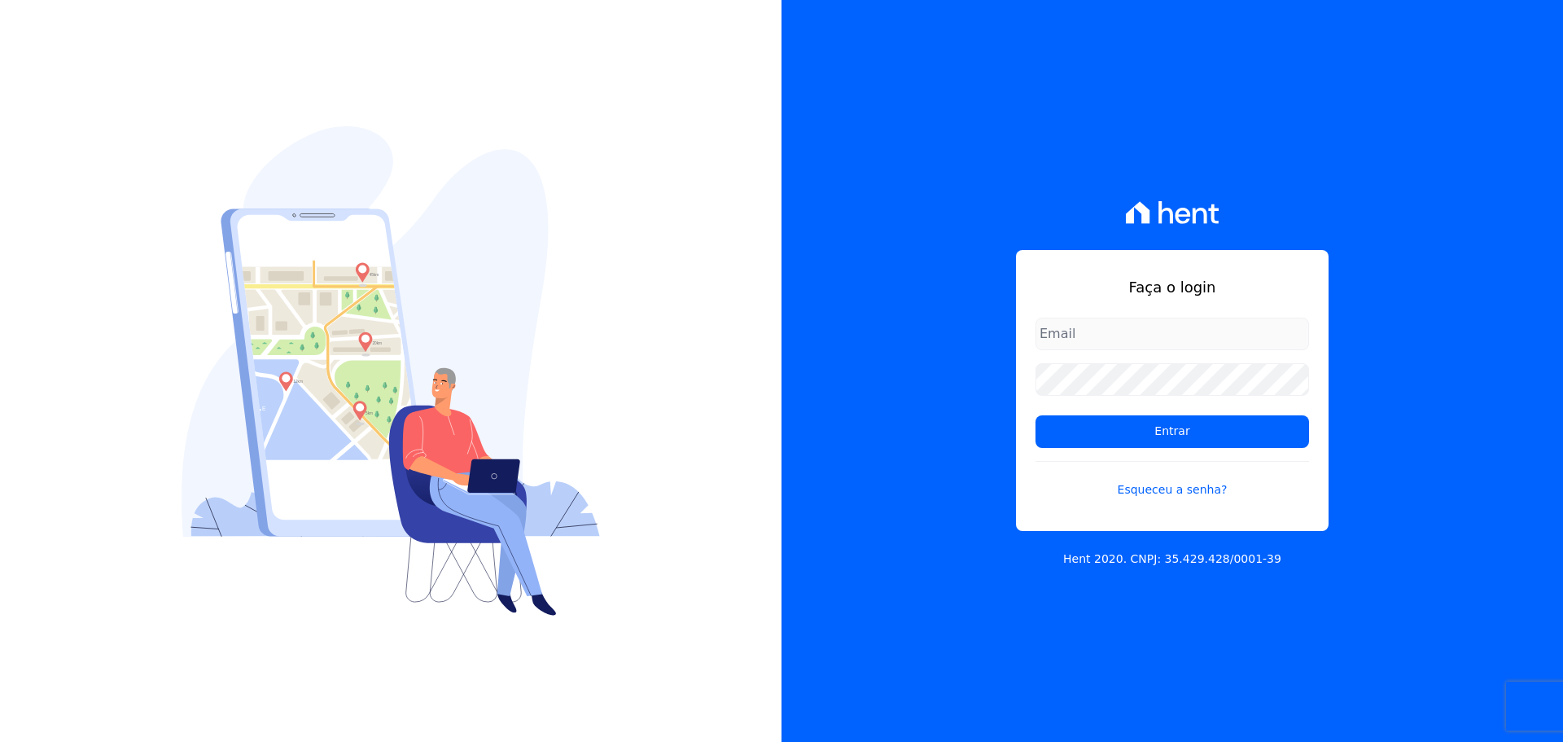  Describe the element at coordinates (1172, 287) in the screenshot. I see `h1: Faça o login` at that location.